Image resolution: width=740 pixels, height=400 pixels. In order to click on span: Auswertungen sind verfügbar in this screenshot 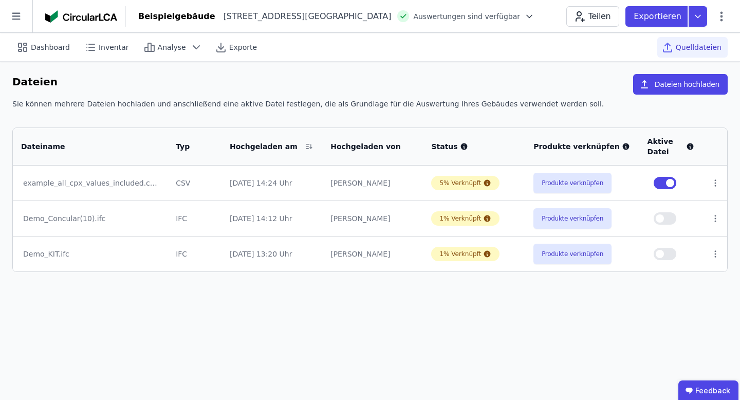, I will do `click(467, 16)`.